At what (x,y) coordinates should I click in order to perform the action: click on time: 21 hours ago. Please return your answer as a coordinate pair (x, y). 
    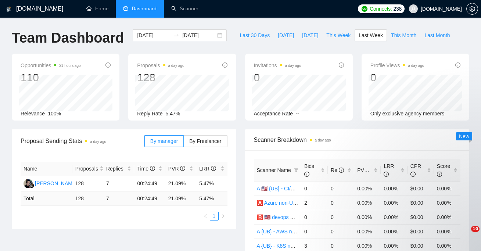
    Looking at the image, I should click on (70, 65).